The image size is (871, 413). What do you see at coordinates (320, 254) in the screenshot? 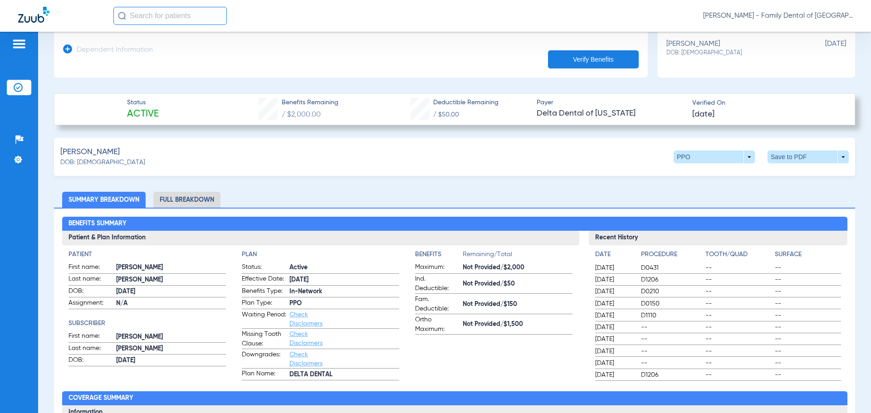
I see `h4: Plan` at bounding box center [320, 254].